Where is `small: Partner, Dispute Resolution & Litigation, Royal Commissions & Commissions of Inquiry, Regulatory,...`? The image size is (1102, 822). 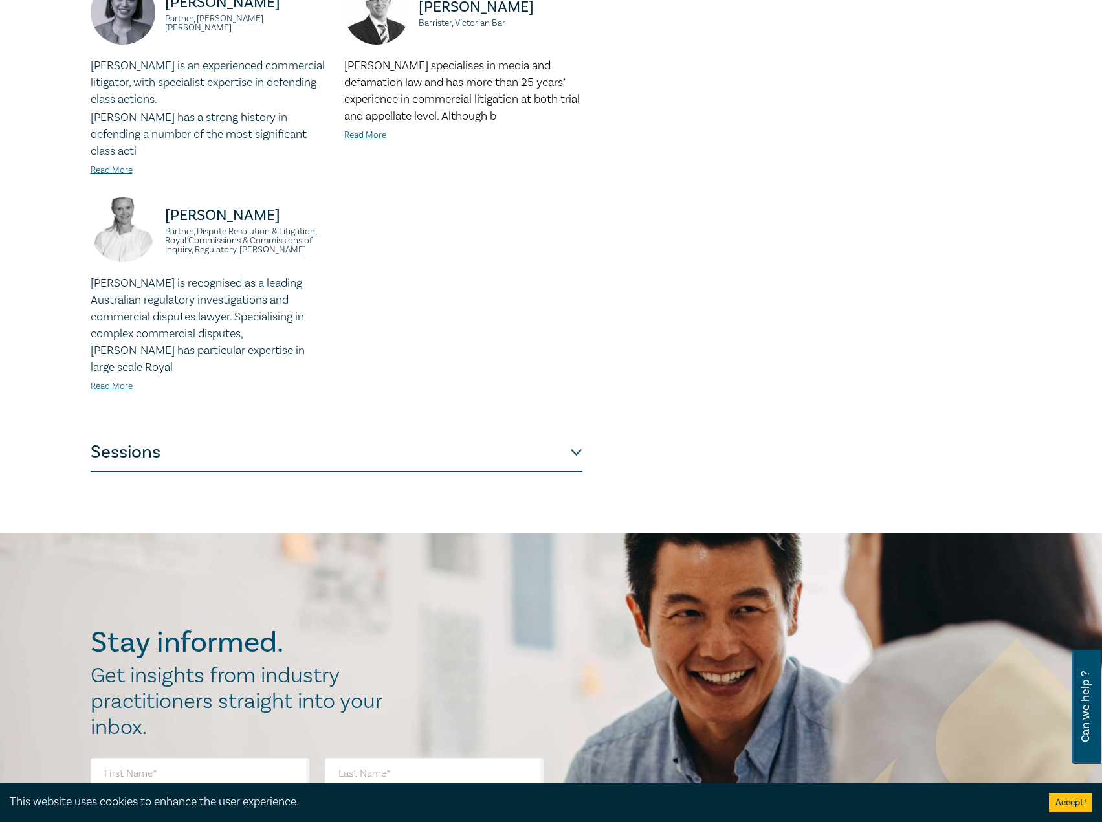 small: Partner, Dispute Resolution & Litigation, Royal Commissions & Commissions of Inquiry, Regulatory,... is located at coordinates (246, 241).